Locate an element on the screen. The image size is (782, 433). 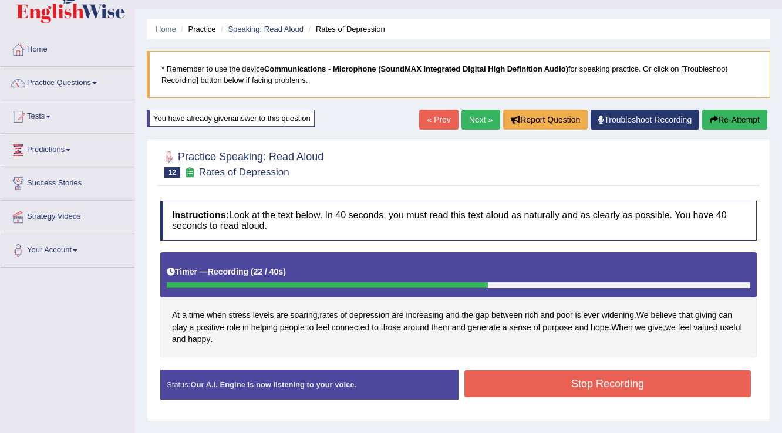
a: Success Stories is located at coordinates (68, 182).